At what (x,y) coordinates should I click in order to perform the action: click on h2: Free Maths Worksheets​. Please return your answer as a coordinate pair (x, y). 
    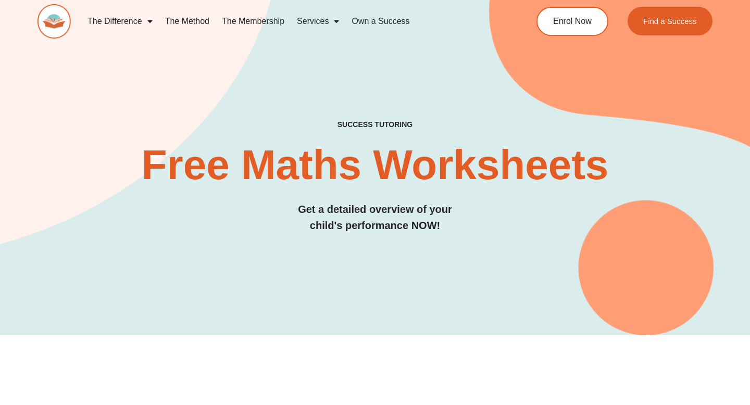
    Looking at the image, I should click on (375, 165).